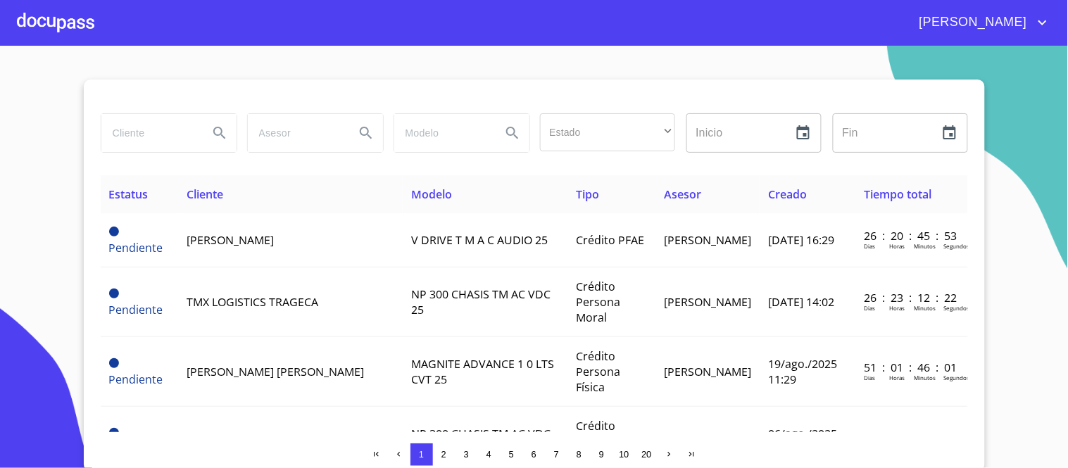 This screenshot has width=1068, height=468. I want to click on button: account of current user, so click(980, 23).